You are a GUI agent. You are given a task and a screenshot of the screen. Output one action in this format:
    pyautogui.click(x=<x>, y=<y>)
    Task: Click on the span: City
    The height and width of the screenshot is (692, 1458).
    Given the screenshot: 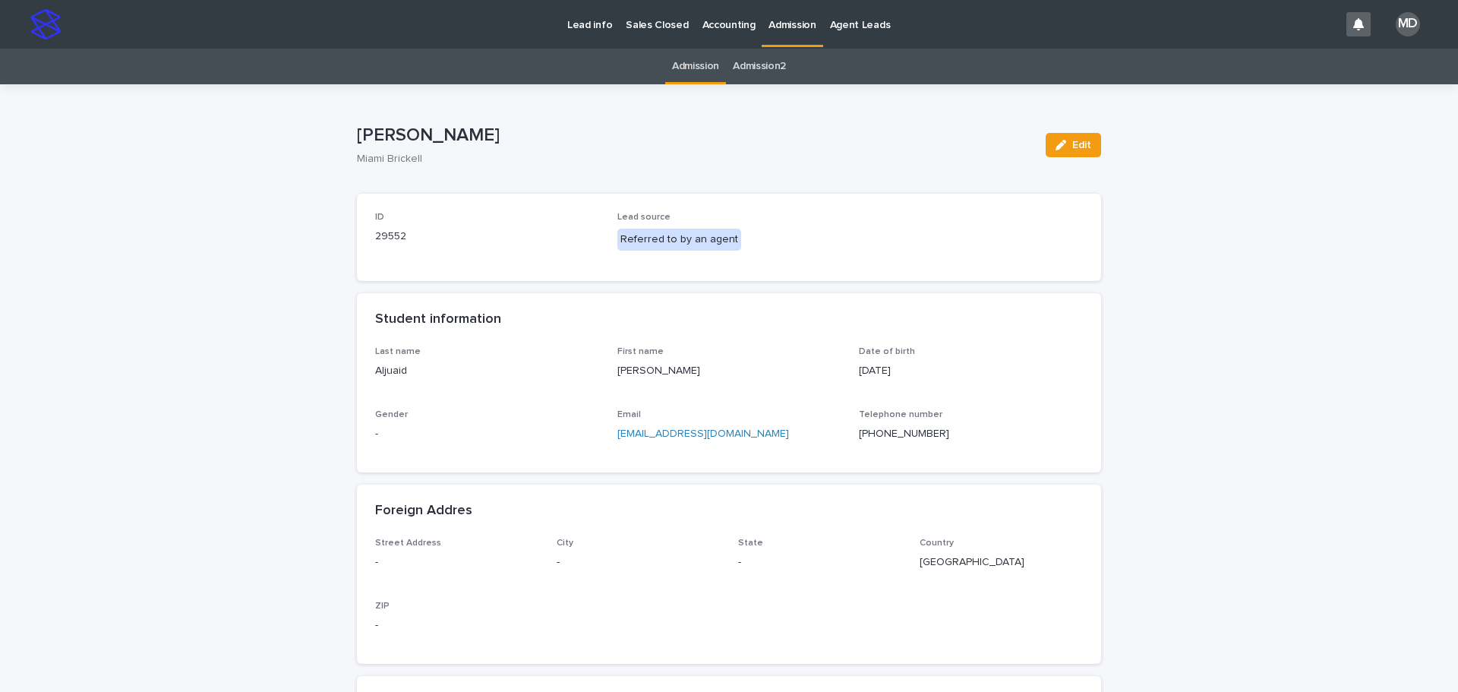 What is the action you would take?
    pyautogui.click(x=565, y=543)
    